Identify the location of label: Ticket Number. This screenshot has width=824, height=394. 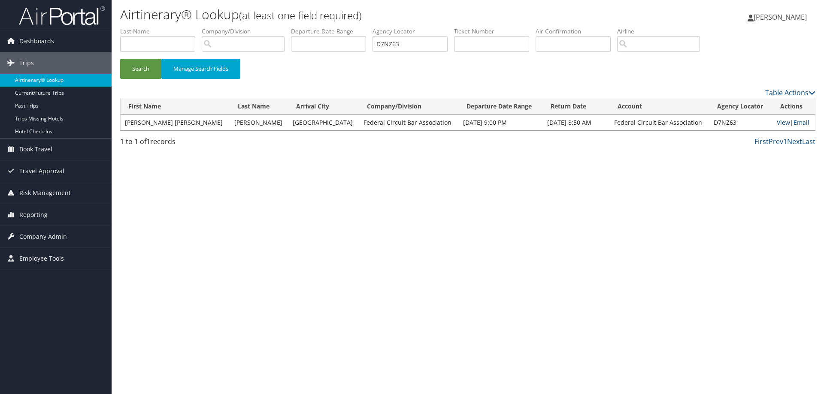
(495, 31).